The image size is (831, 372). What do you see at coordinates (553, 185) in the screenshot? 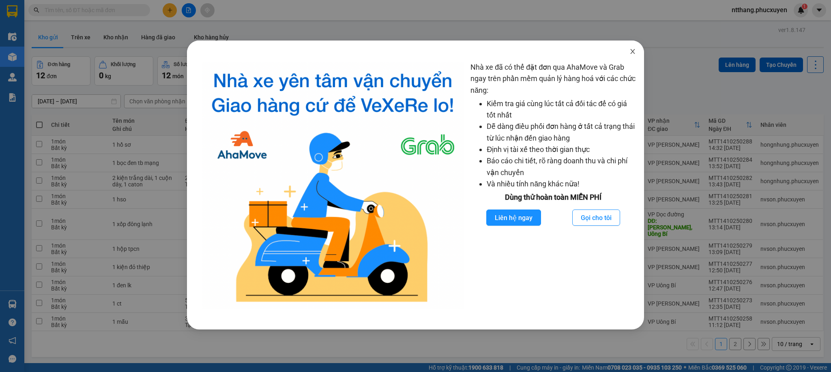
I see `div: Nhà xe đã có thể đặt đơn qua AhaMove và Grab ngay trên phần mềm quản lý hàng hoá với các chức năng:` at bounding box center [553, 185].